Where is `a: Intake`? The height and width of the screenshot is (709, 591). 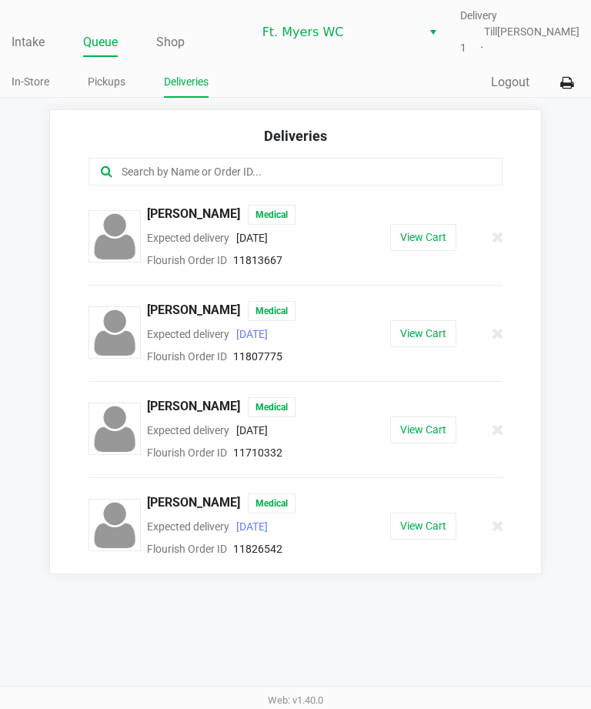 a: Intake is located at coordinates (28, 42).